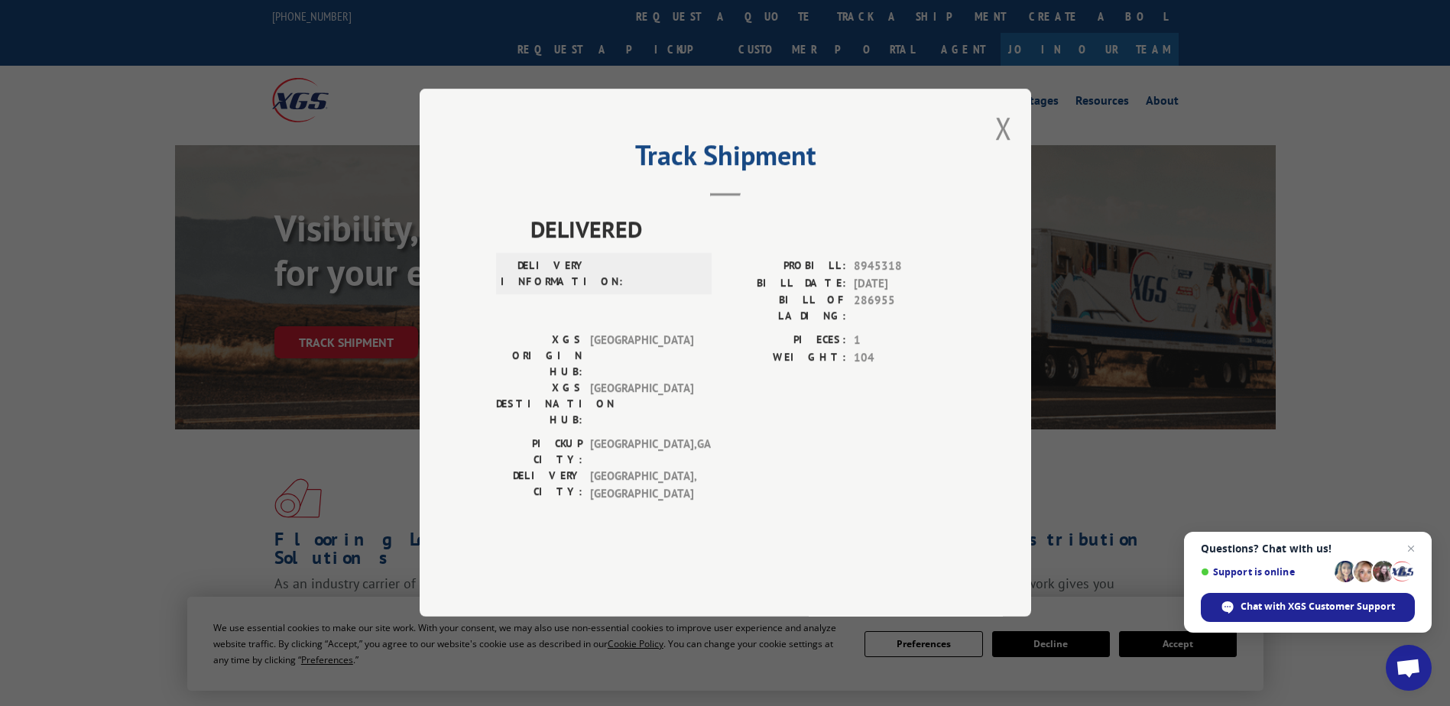 Image resolution: width=1450 pixels, height=706 pixels. I want to click on div: Open chat, so click(1408, 668).